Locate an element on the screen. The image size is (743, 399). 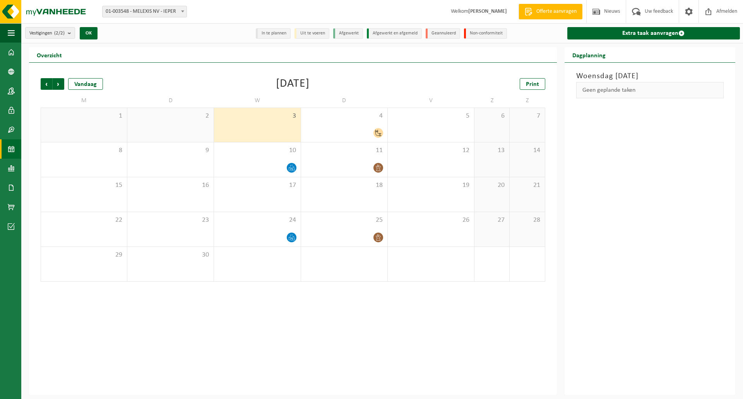
span: 7 is located at coordinates (527, 116).